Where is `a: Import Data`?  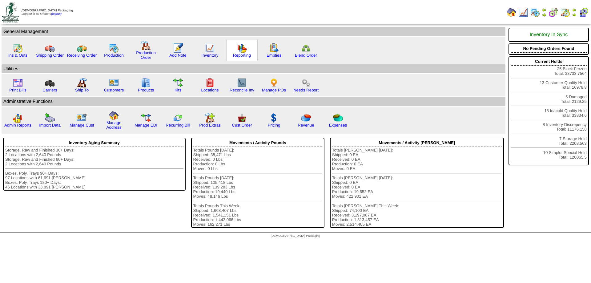
a: Import Data is located at coordinates (50, 125).